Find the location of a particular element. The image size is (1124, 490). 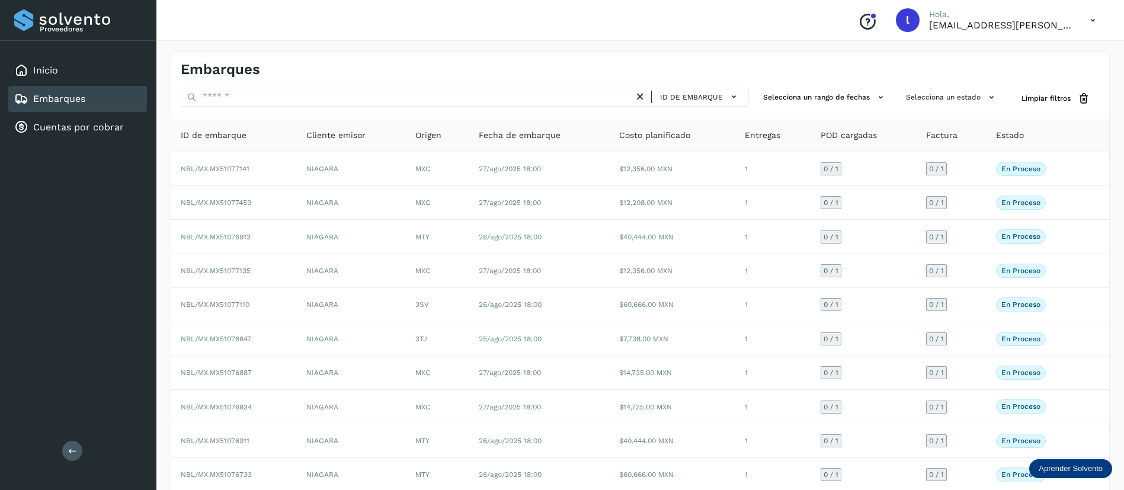

td: $7,738.00 MXN is located at coordinates (672, 339).